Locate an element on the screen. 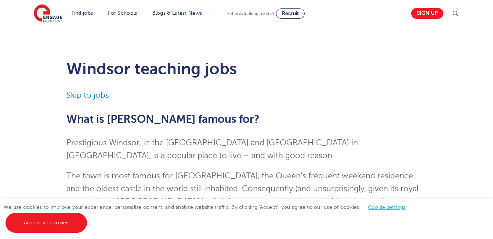 This screenshot has height=239, width=493. a: Skip to jobs is located at coordinates (88, 95).